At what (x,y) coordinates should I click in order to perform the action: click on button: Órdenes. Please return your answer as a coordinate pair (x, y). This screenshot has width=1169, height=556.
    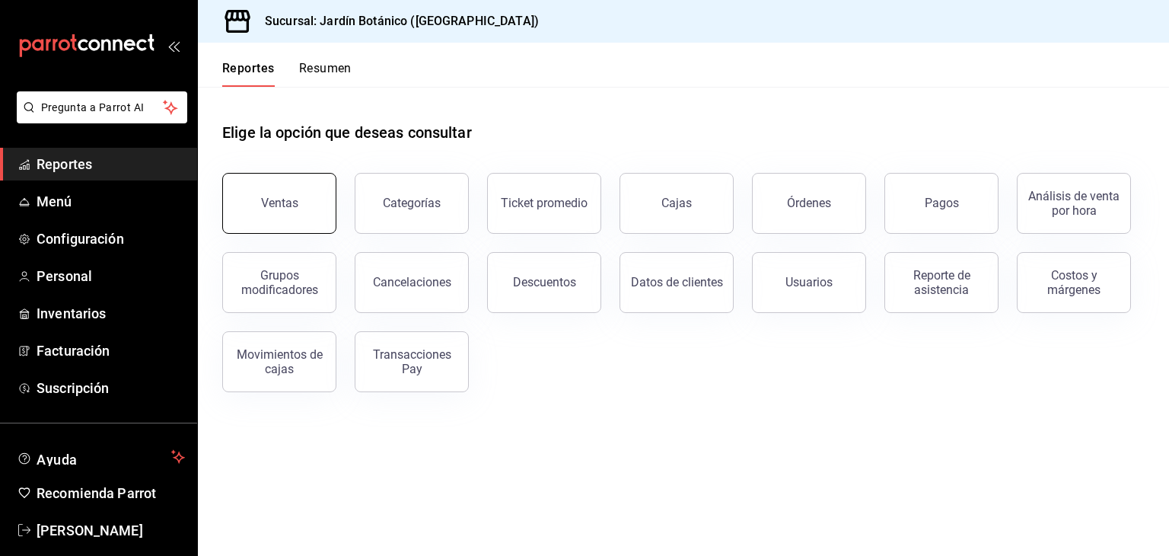
    Looking at the image, I should click on (809, 203).